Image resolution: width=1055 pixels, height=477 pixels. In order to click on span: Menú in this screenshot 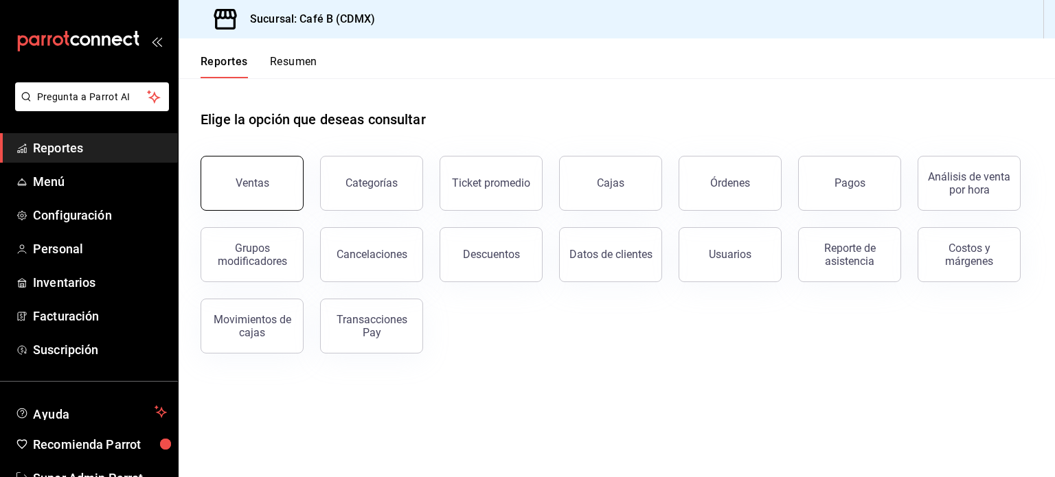, I will do `click(100, 181)`.